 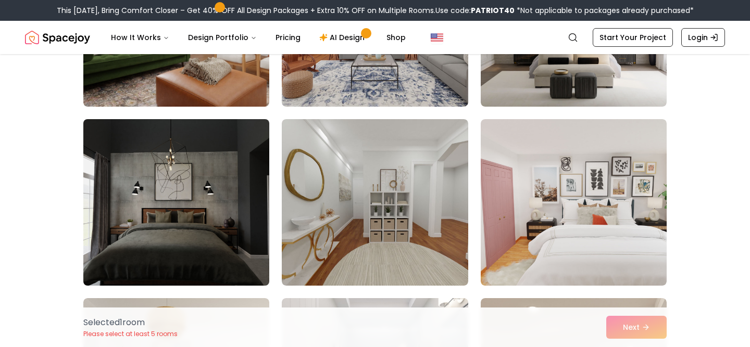 I want to click on nav: Global, so click(x=375, y=37).